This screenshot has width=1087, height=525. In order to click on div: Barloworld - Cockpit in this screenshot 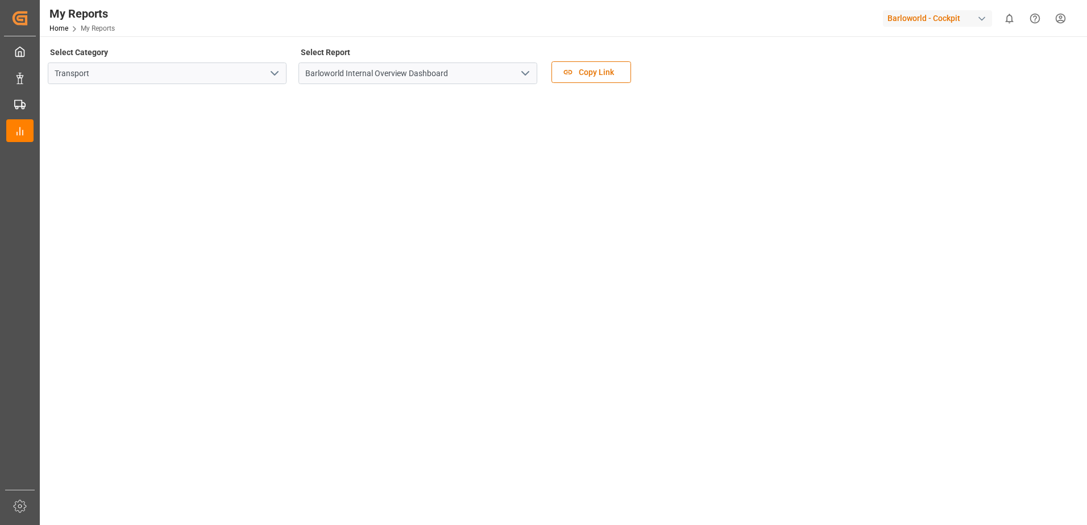, I will do `click(938, 18)`.